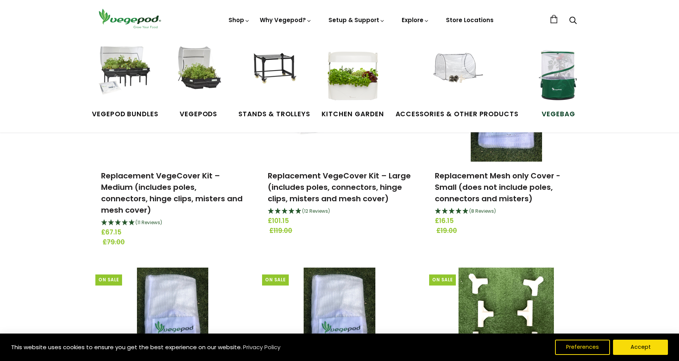  What do you see at coordinates (573, 21) in the screenshot?
I see `a: Search` at bounding box center [573, 21].